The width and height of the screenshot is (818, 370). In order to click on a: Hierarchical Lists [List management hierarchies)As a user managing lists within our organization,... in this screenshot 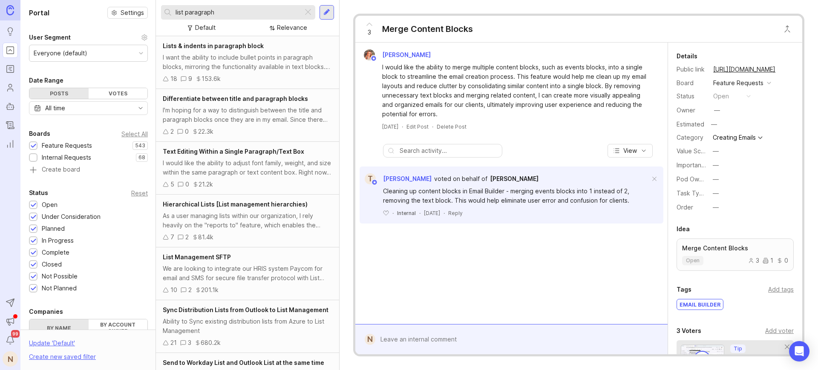, I will do `click(247, 221)`.